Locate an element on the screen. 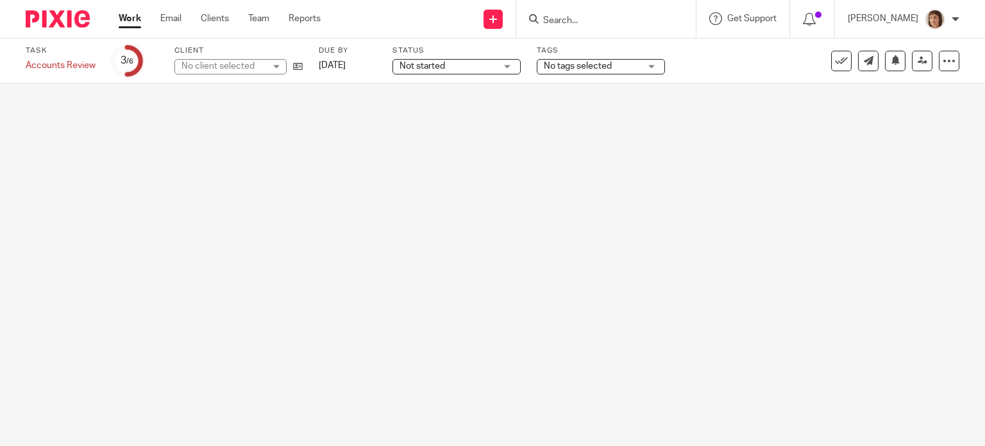  i: Open client page is located at coordinates (298, 66).